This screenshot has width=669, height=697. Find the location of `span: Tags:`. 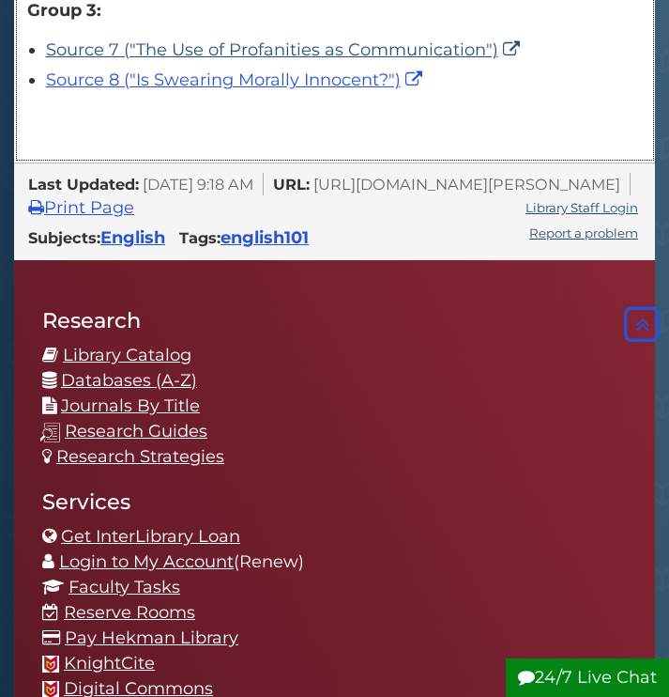

span: Tags: is located at coordinates (200, 238).